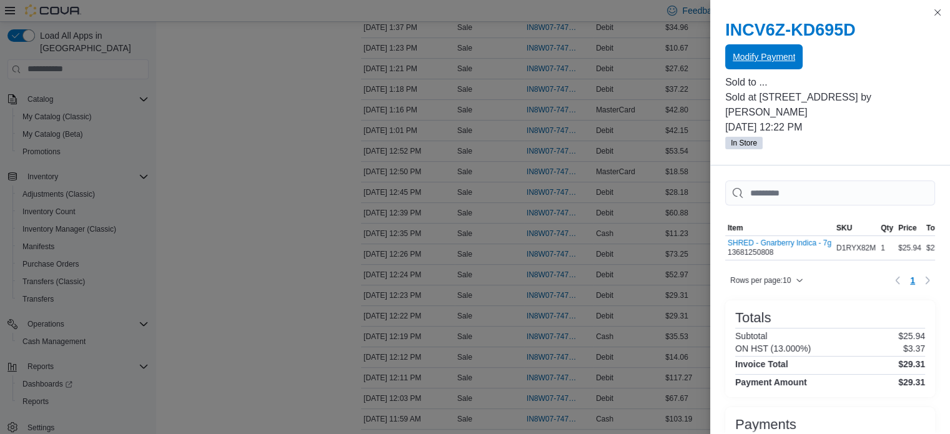 The image size is (950, 434). What do you see at coordinates (751, 336) in the screenshot?
I see `h6: Subtotal` at bounding box center [751, 336].